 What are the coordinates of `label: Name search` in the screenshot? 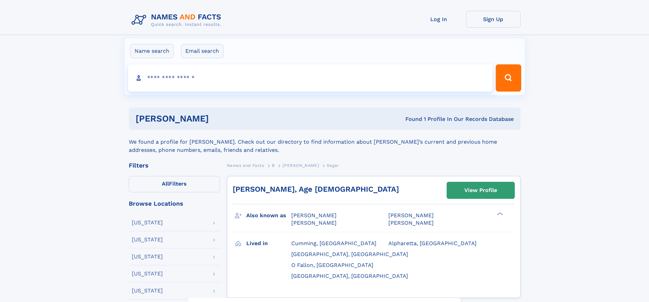 It's located at (152, 51).